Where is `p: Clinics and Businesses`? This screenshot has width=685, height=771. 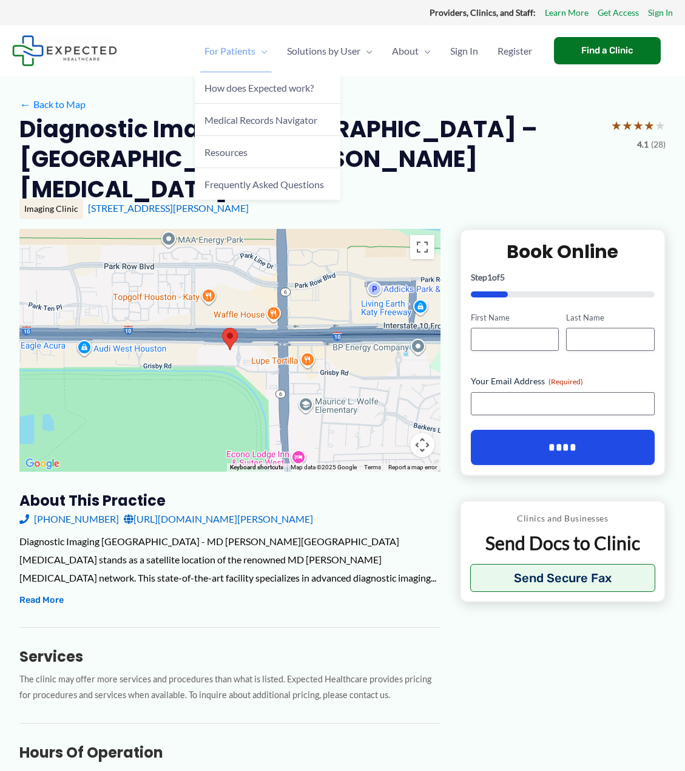
p: Clinics and Businesses is located at coordinates (563, 518).